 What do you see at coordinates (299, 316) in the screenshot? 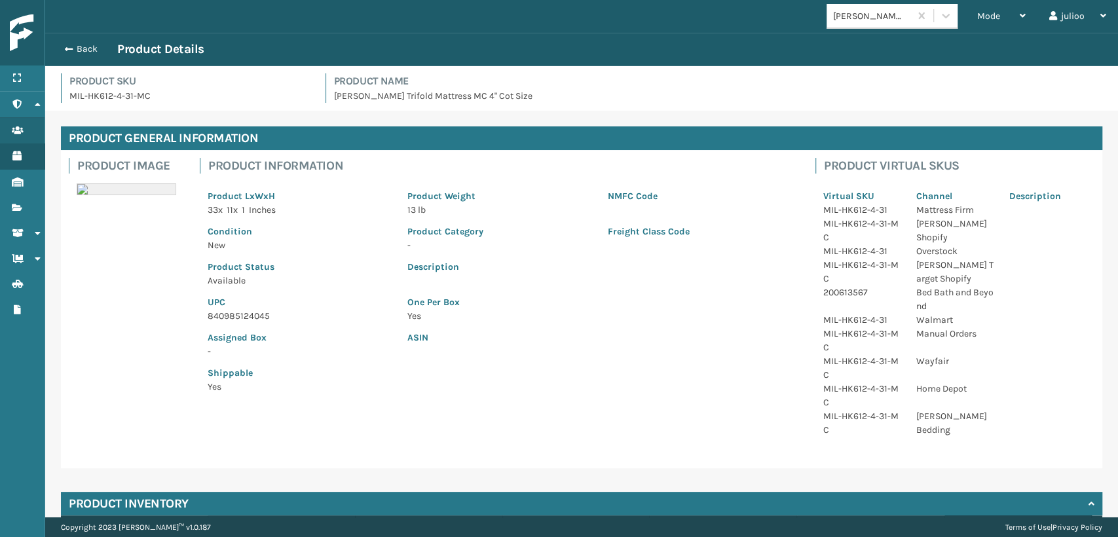
I see `p: 840985124045` at bounding box center [299, 316].